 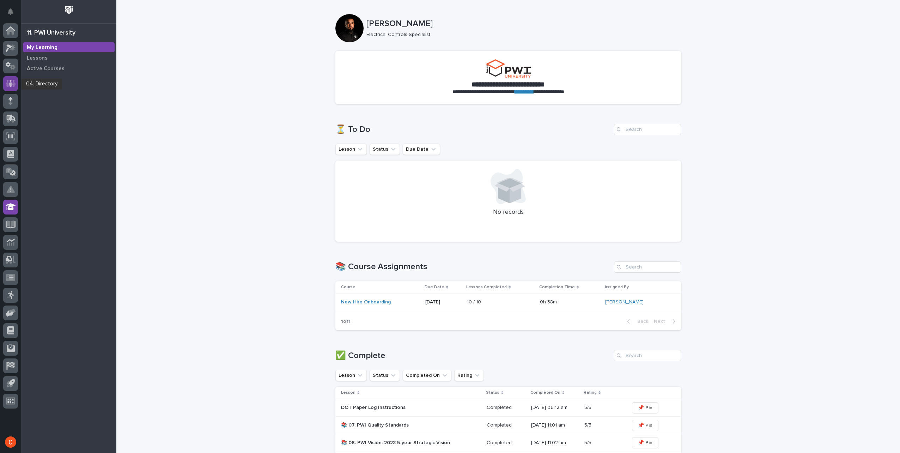 I want to click on p: Lessons Completed, so click(x=486, y=287).